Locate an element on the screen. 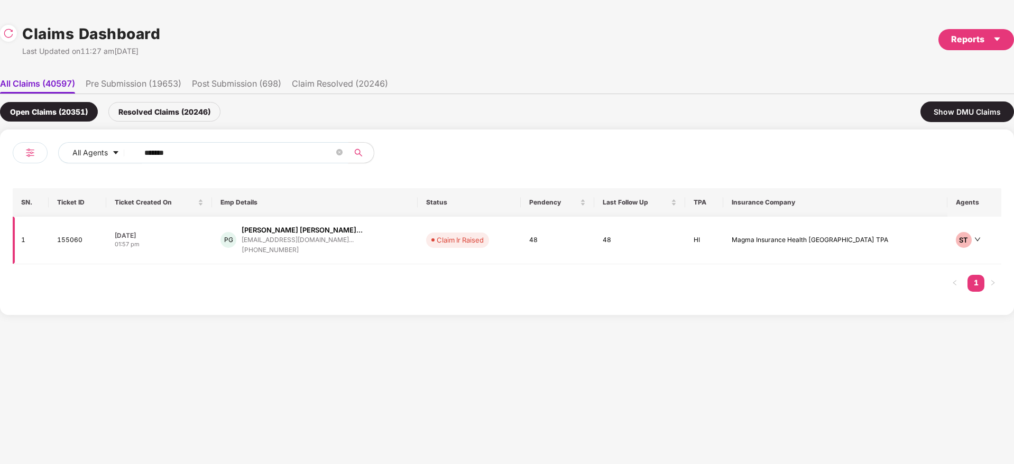  span: Last Follow Up is located at coordinates (635, 202).